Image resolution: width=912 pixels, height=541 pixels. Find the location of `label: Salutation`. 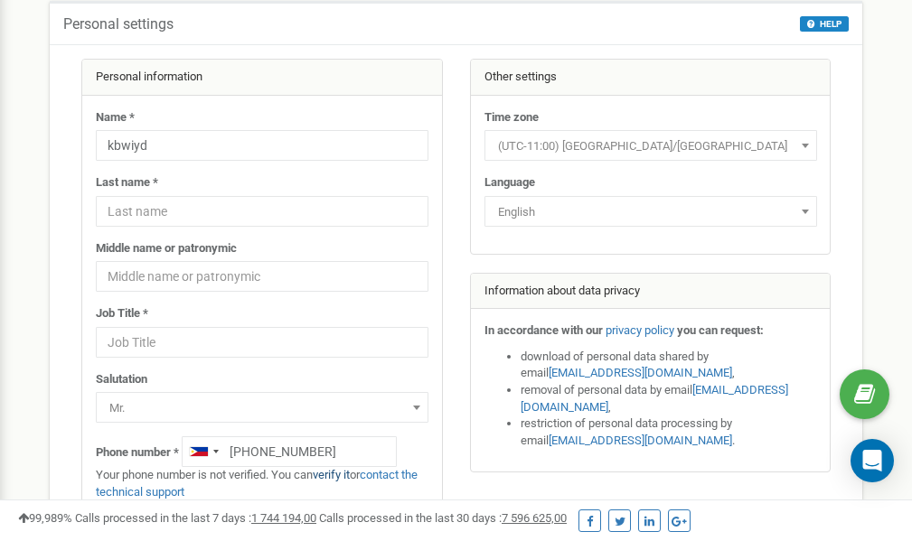

label: Salutation is located at coordinates (121, 380).